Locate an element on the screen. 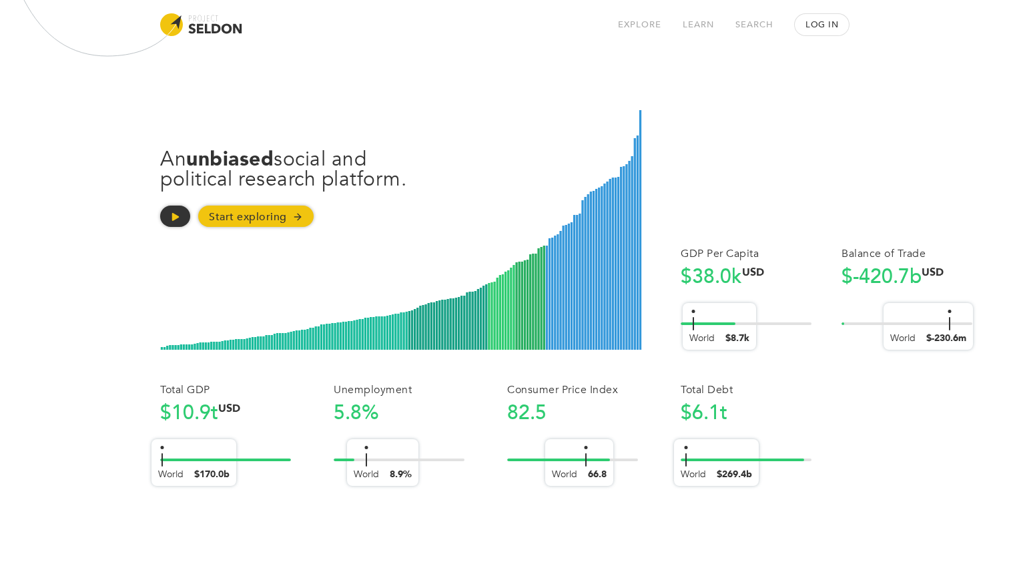  h3: Total GDP is located at coordinates (226, 390).